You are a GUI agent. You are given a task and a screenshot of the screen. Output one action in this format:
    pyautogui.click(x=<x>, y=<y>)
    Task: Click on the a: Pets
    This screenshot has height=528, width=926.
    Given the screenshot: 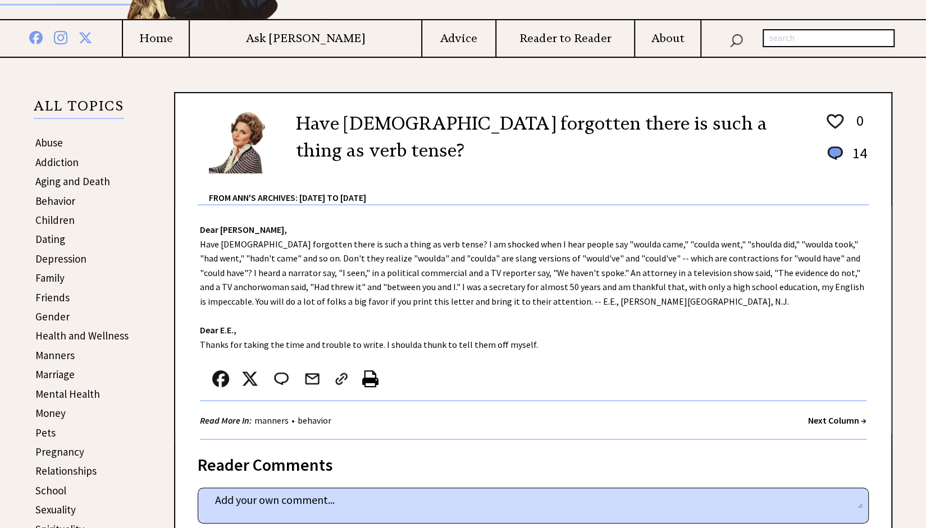 What is the action you would take?
    pyautogui.click(x=45, y=433)
    